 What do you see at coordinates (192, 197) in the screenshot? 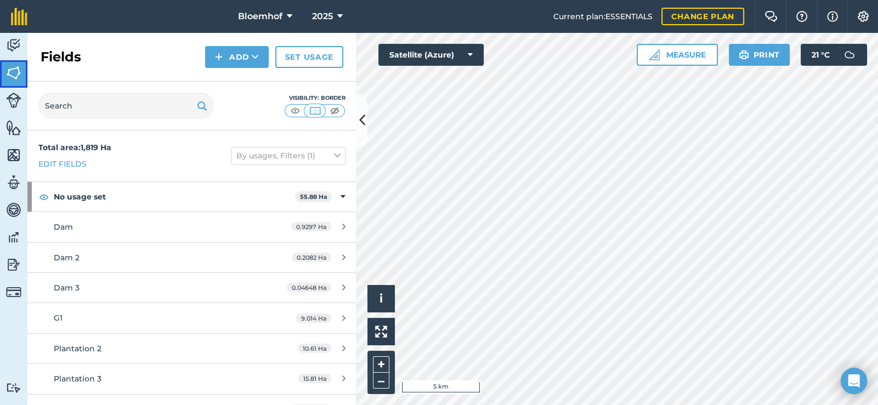
I see `div: No usage set55.88 Ha` at bounding box center [192, 197].